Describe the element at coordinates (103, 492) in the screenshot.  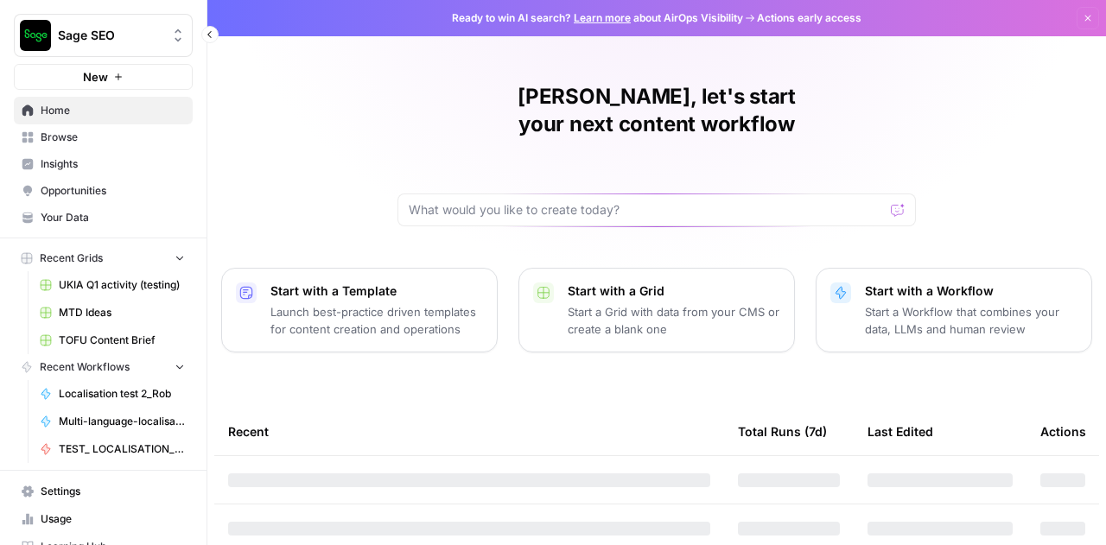
I see `a: Settings` at that location.